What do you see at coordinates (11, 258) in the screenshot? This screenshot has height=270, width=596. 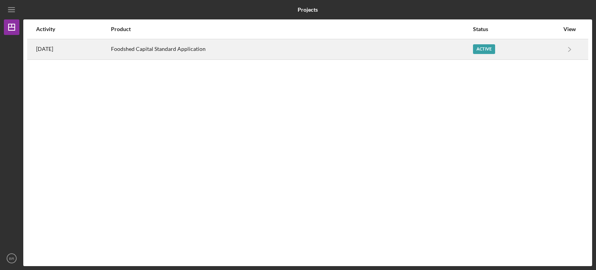 I see `text: BR` at bounding box center [11, 258].